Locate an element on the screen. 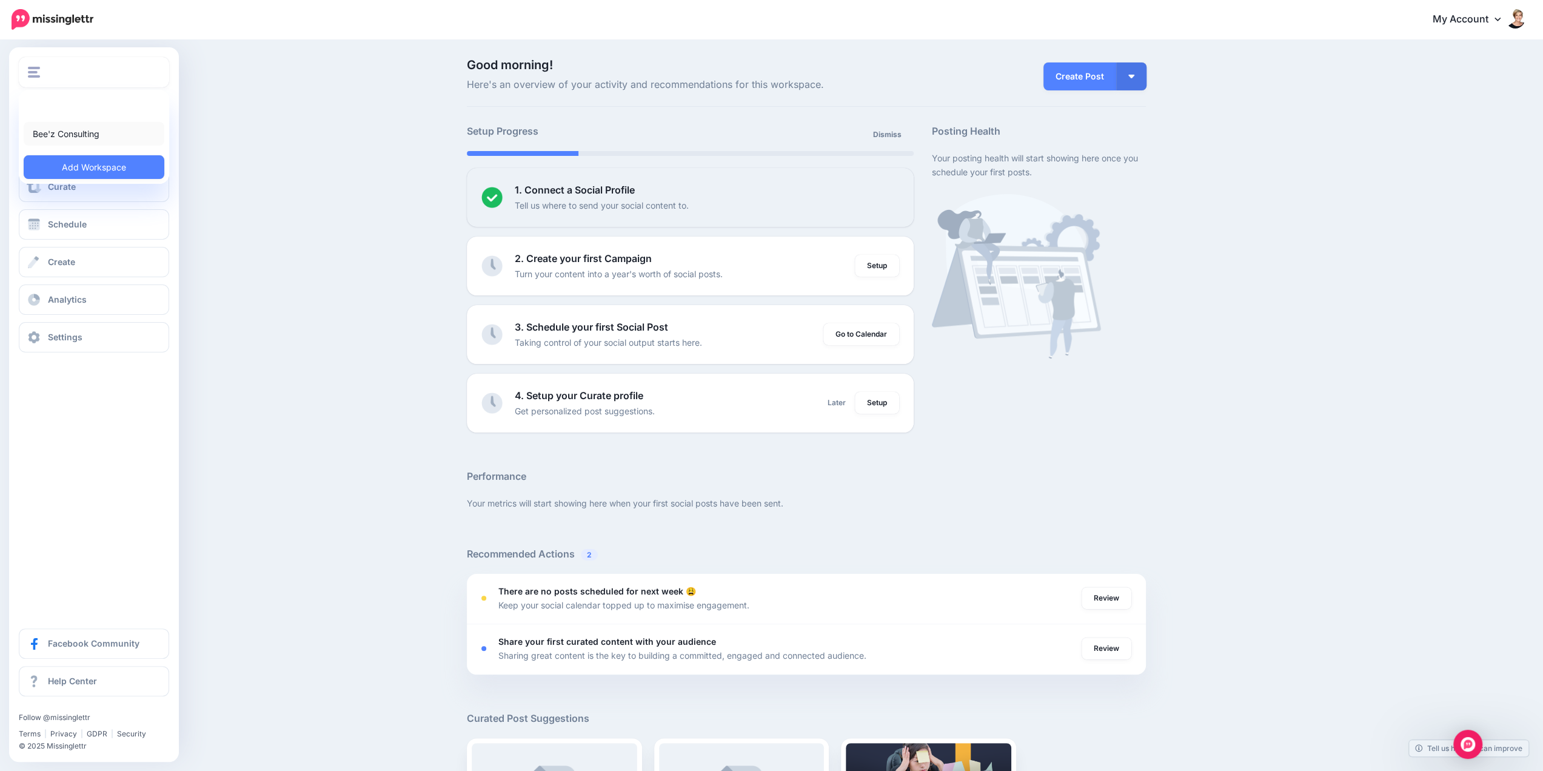 This screenshot has height=771, width=1543. span: Schedule is located at coordinates (67, 224).